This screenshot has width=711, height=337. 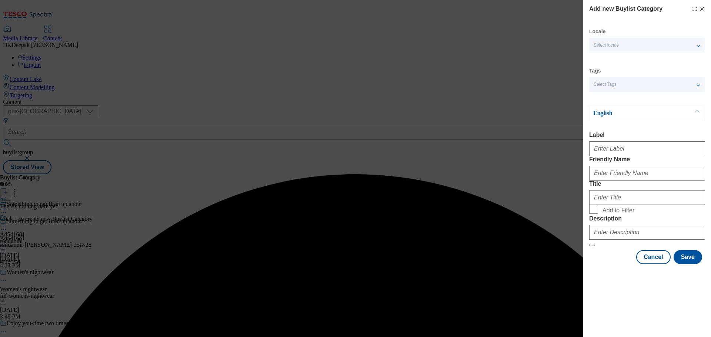 What do you see at coordinates (618, 211) in the screenshot?
I see `span: Add to Filter` at bounding box center [618, 211].